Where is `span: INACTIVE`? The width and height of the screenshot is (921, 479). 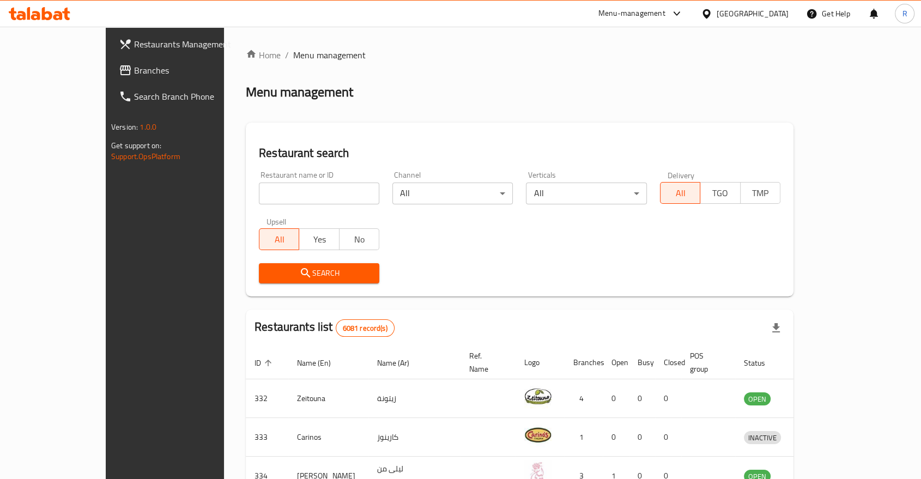
span: INACTIVE is located at coordinates (762, 438).